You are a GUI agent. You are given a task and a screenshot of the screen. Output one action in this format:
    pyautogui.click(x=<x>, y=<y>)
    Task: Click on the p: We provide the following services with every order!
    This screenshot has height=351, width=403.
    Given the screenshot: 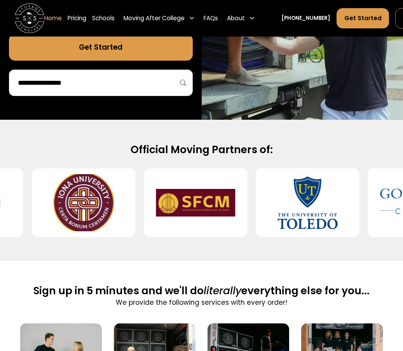 What is the action you would take?
    pyautogui.click(x=201, y=303)
    